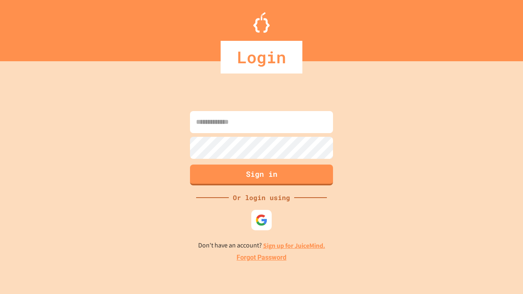 The image size is (523, 294). I want to click on div: Or login using, so click(261, 198).